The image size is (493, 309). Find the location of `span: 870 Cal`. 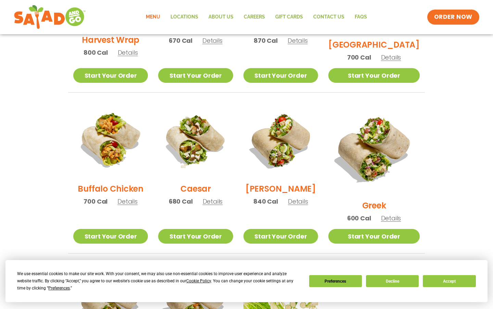

span: 870 Cal is located at coordinates (266, 40).